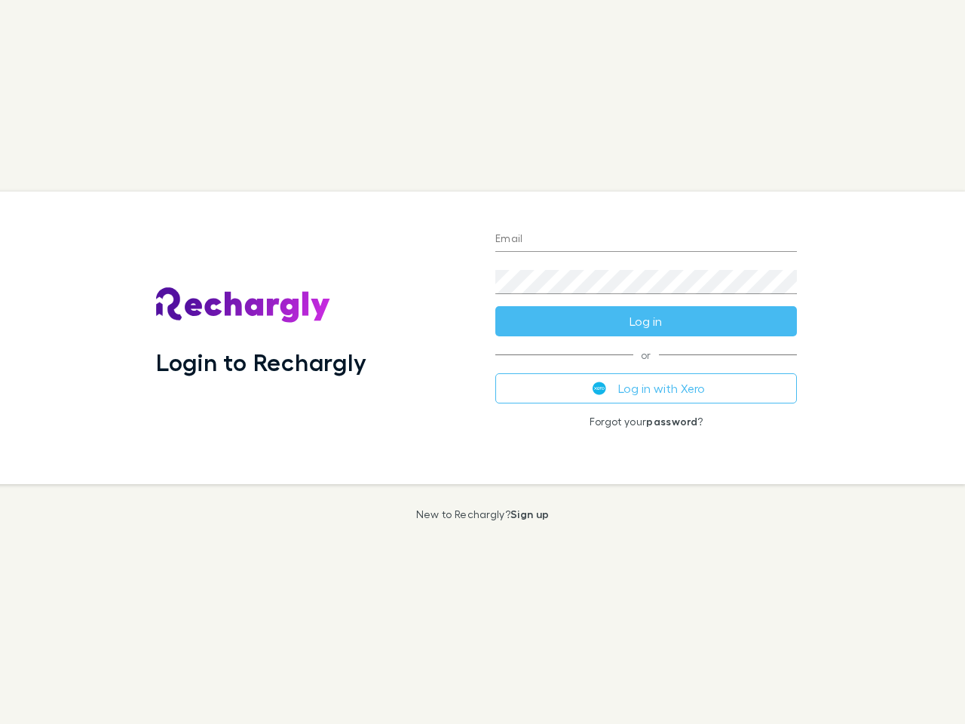  What do you see at coordinates (646, 354) in the screenshot?
I see `span: or` at bounding box center [646, 354].